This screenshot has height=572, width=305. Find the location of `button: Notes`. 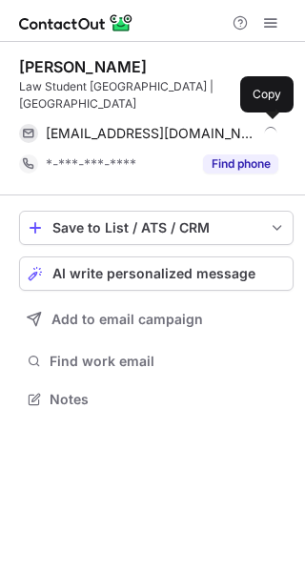

button: Notes is located at coordinates (156, 399).